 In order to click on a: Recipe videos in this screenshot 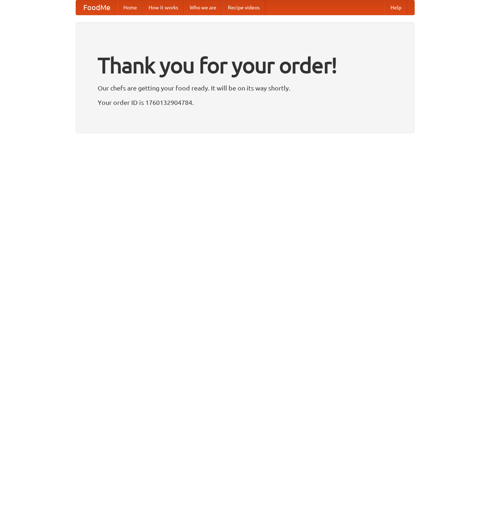, I will do `click(244, 8)`.